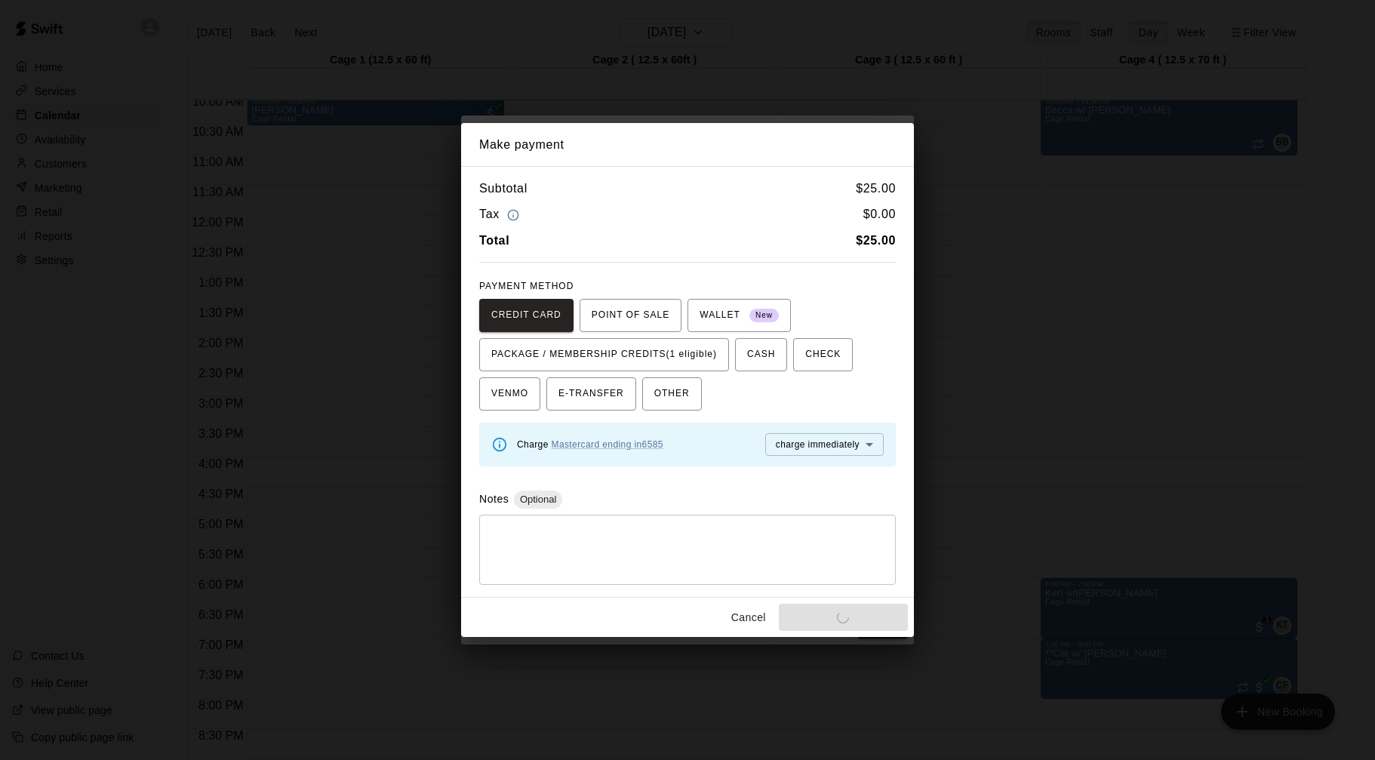  Describe the element at coordinates (630, 315) in the screenshot. I see `button: POINT OF SALE` at that location.